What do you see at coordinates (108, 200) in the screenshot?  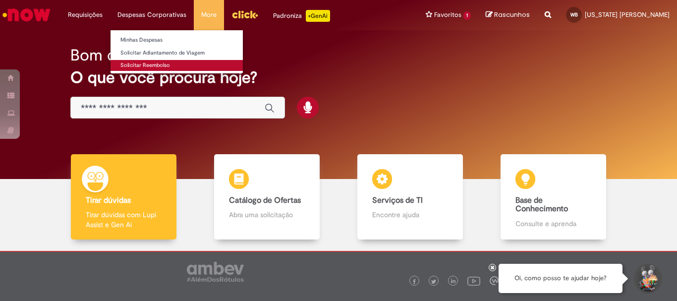 I see `b: Tirar dúvidas` at bounding box center [108, 200].